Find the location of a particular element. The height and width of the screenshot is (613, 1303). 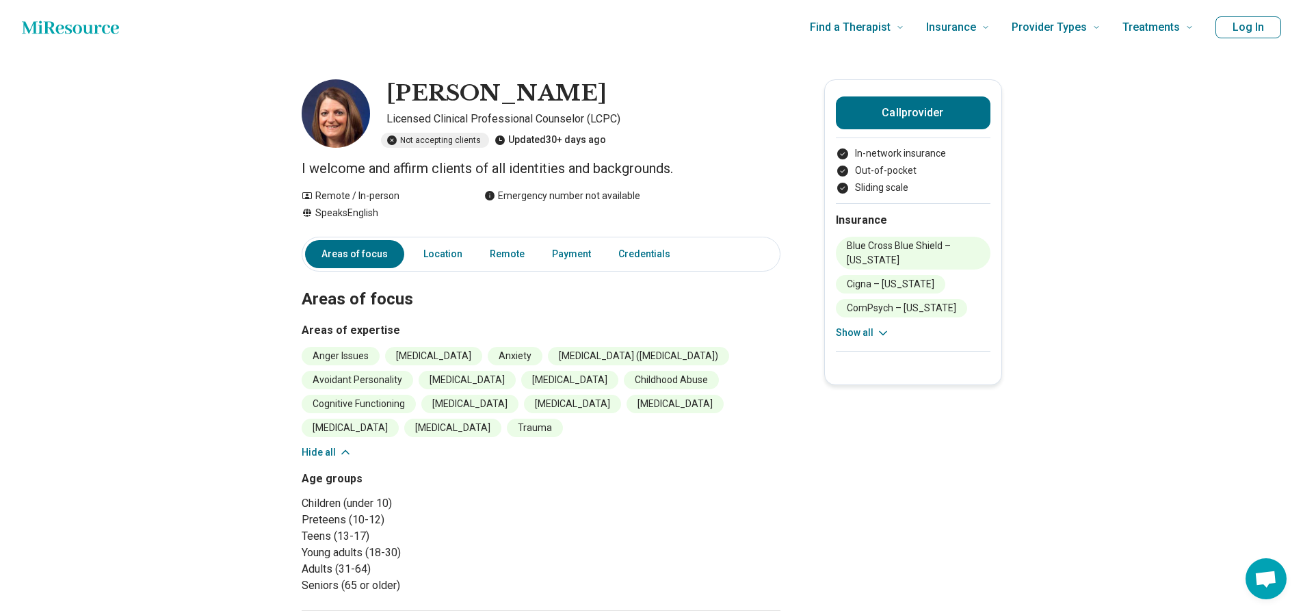

p: Licensed Clinical Professional Counselor (LCPC) is located at coordinates (583, 119).